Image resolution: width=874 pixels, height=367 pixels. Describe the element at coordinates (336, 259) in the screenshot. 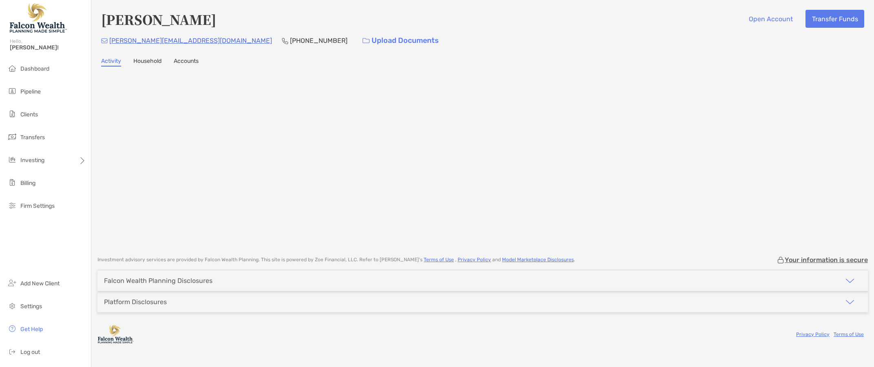

I see `p: Investment advisory services are provided by Falcon Wealth Planning . This site is powered by Zoe...` at that location.